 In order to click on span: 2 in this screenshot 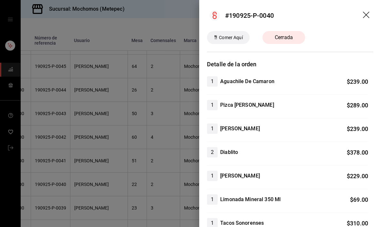, I will do `click(212, 152)`.